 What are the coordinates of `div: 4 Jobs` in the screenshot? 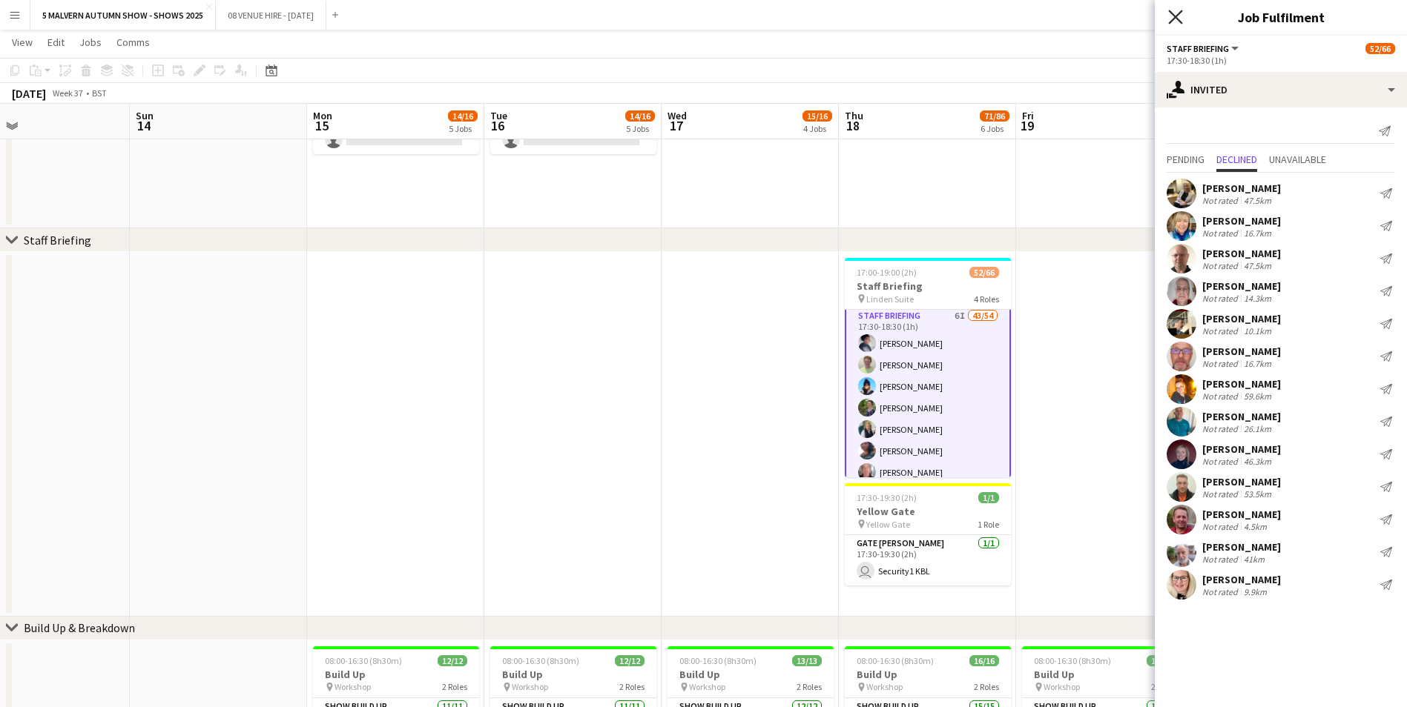 It's located at (817, 128).